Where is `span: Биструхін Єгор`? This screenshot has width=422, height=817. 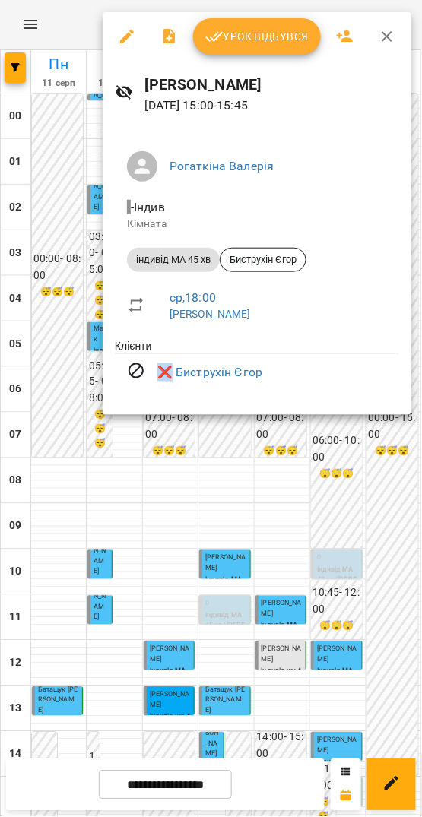
span: Биструхін Єгор is located at coordinates (263, 260).